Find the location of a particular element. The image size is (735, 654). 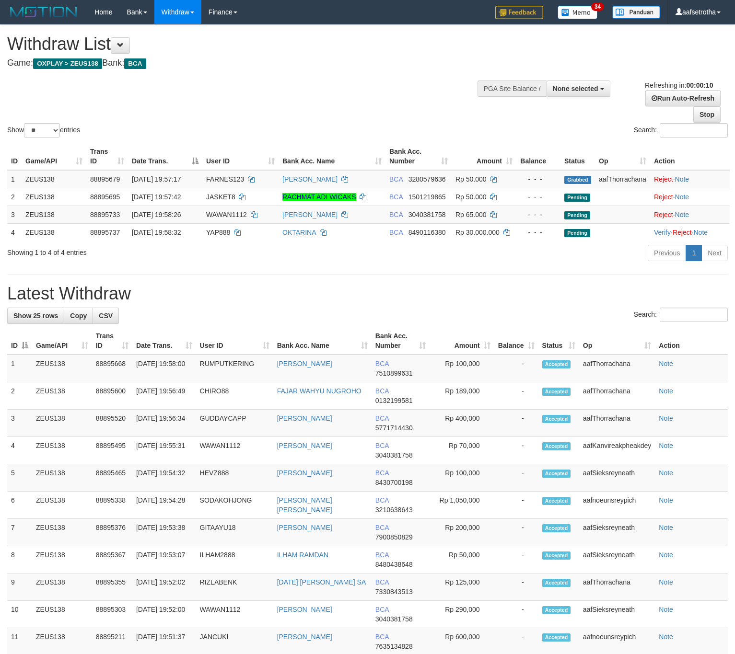

td: Rp 400,000 is located at coordinates (462, 423).